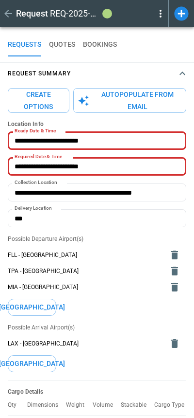 The image size is (194, 418). I want to click on button: BOOKINGS, so click(100, 45).